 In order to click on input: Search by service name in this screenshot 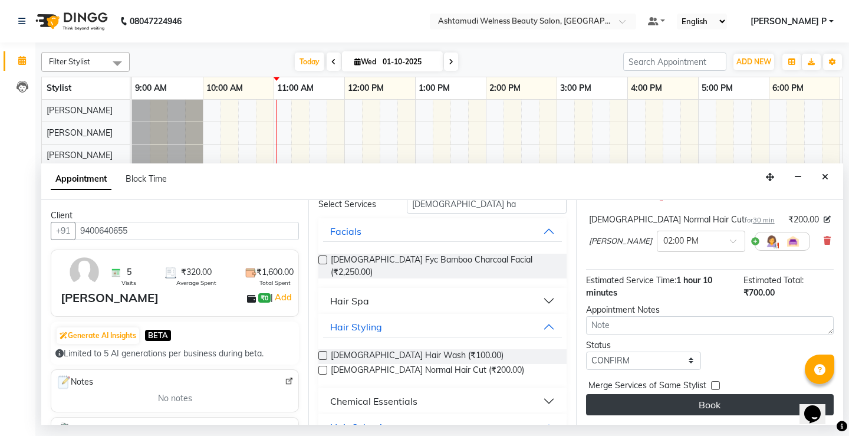, I will do `click(487, 204)`.